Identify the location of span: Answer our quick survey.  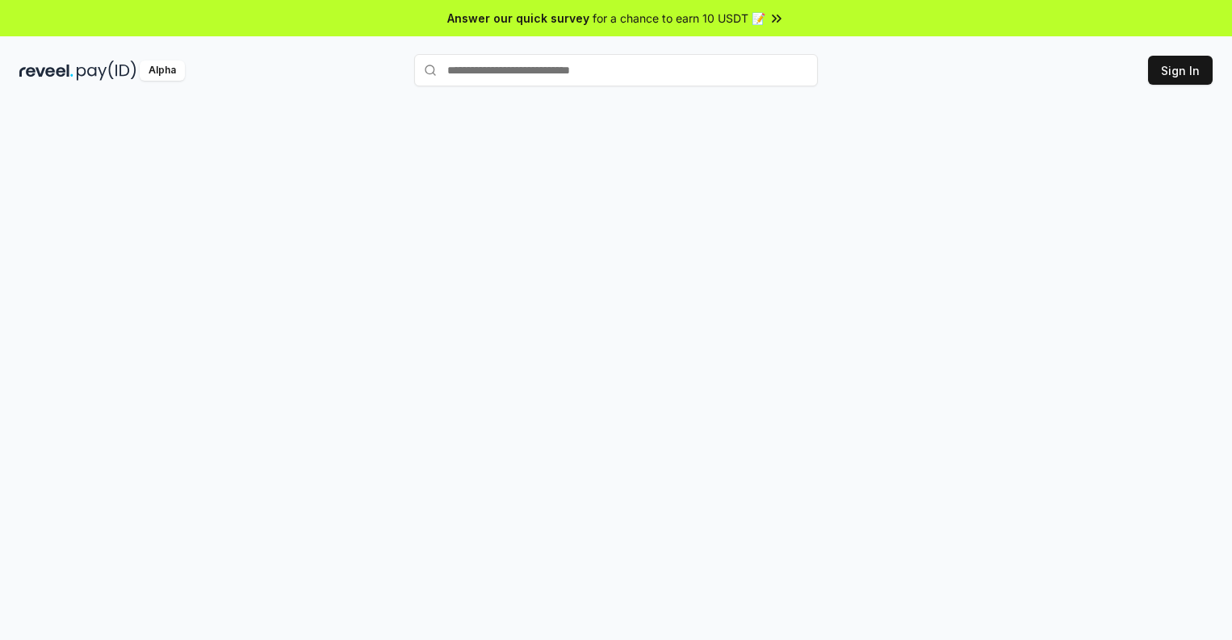
(518, 18).